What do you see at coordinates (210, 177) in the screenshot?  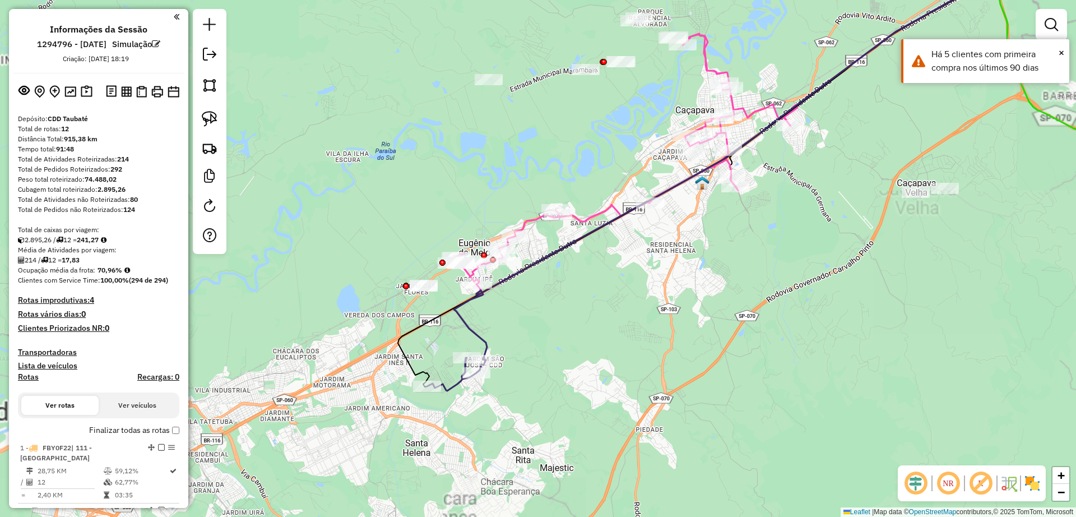 I see `a: Criar modelo` at bounding box center [210, 177].